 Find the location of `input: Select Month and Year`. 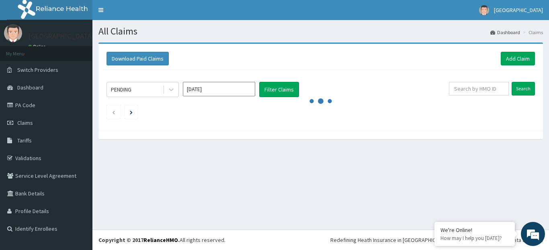

input: Select Month and Year is located at coordinates (219, 89).